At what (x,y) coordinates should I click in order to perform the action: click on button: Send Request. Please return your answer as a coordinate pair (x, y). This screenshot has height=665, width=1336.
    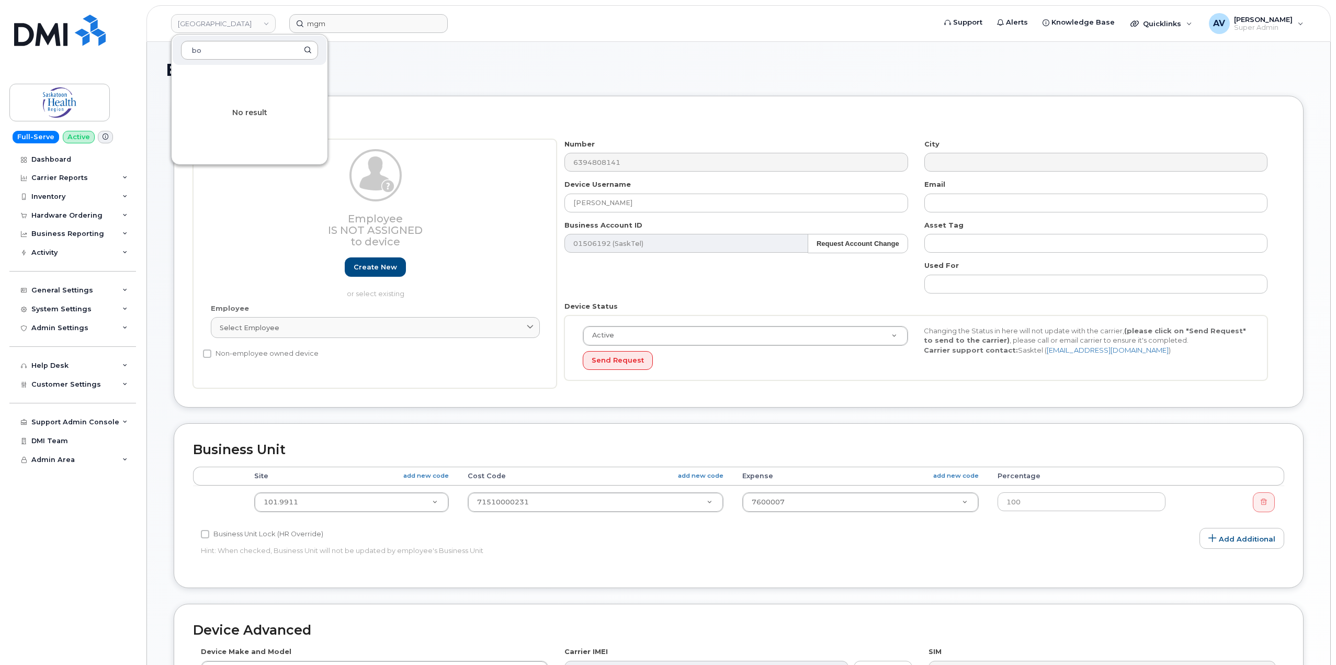
    Looking at the image, I should click on (618, 360).